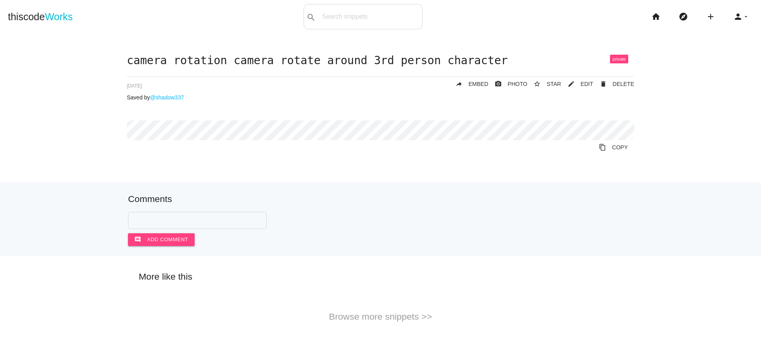  What do you see at coordinates (613, 147) in the screenshot?
I see `a: Copy to Clipboard` at bounding box center [613, 147].